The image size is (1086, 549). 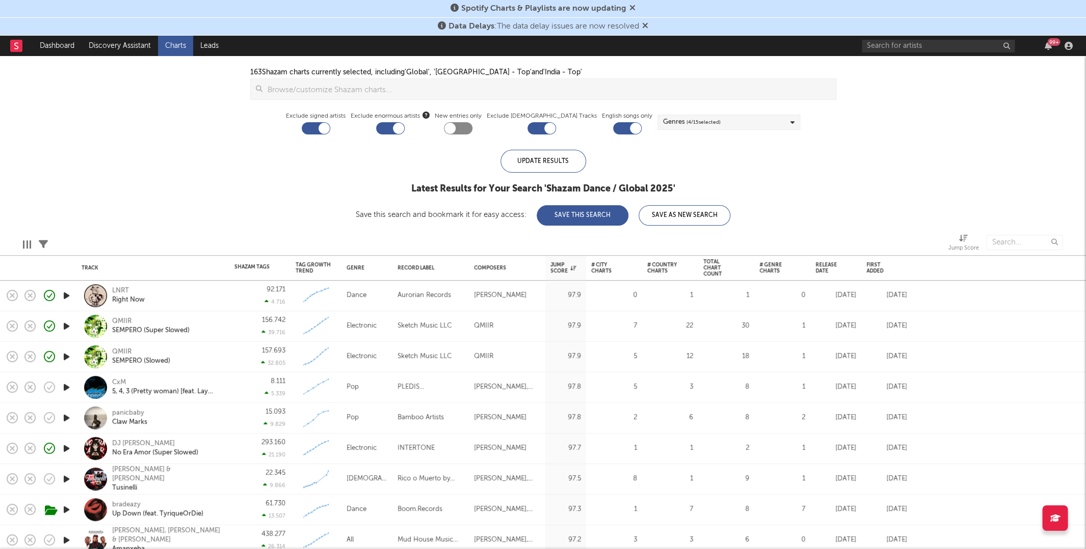 I want to click on div: 97.7, so click(x=566, y=449).